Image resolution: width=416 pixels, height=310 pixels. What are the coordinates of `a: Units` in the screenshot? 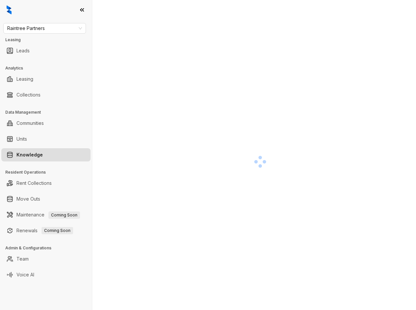 It's located at (22, 139).